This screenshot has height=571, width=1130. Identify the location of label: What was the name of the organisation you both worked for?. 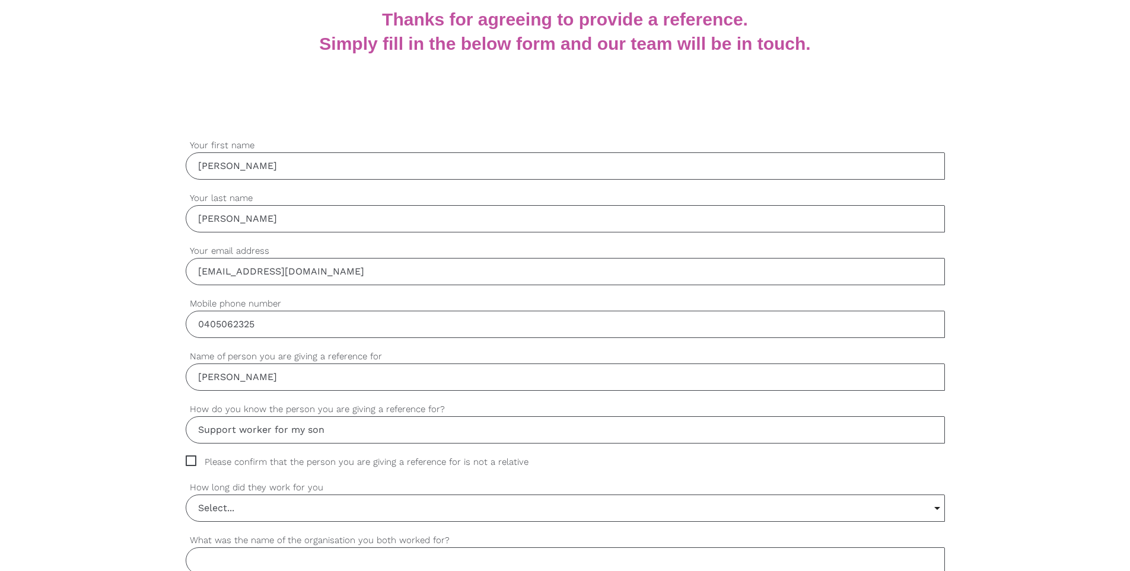
(565, 540).